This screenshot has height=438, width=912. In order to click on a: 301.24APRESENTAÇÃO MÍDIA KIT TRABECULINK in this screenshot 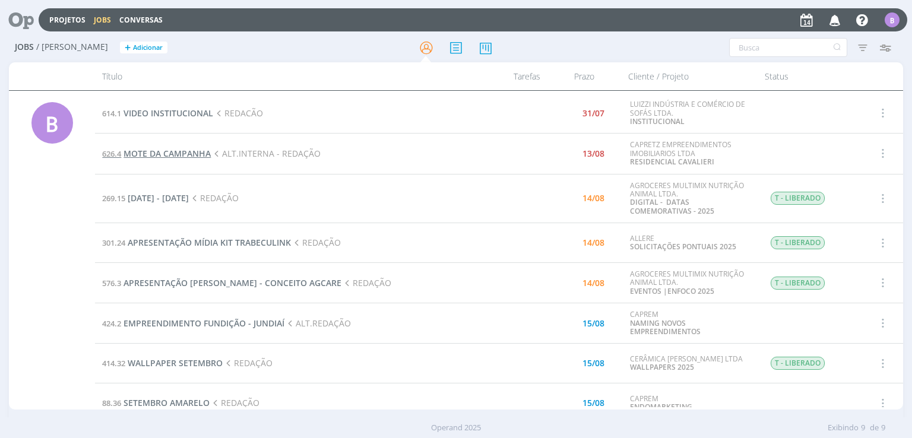, I will do `click(197, 242)`.